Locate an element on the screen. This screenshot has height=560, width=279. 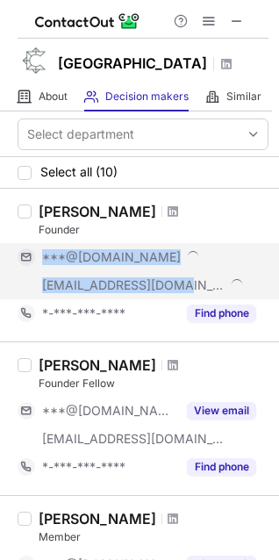
span: Select all (10) is located at coordinates (79, 172).